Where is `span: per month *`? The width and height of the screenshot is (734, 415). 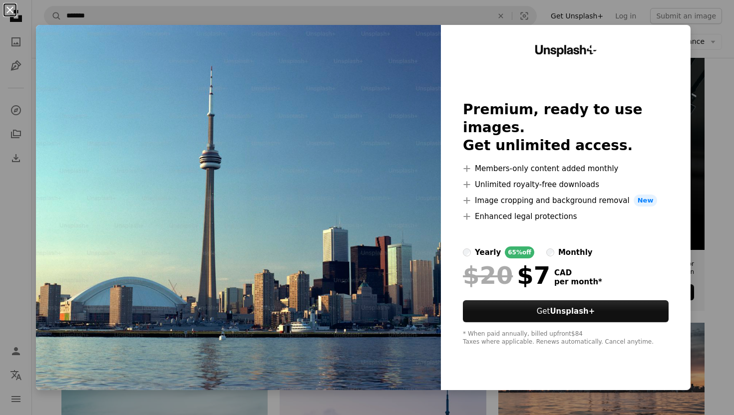
span: per month * is located at coordinates (578, 282).